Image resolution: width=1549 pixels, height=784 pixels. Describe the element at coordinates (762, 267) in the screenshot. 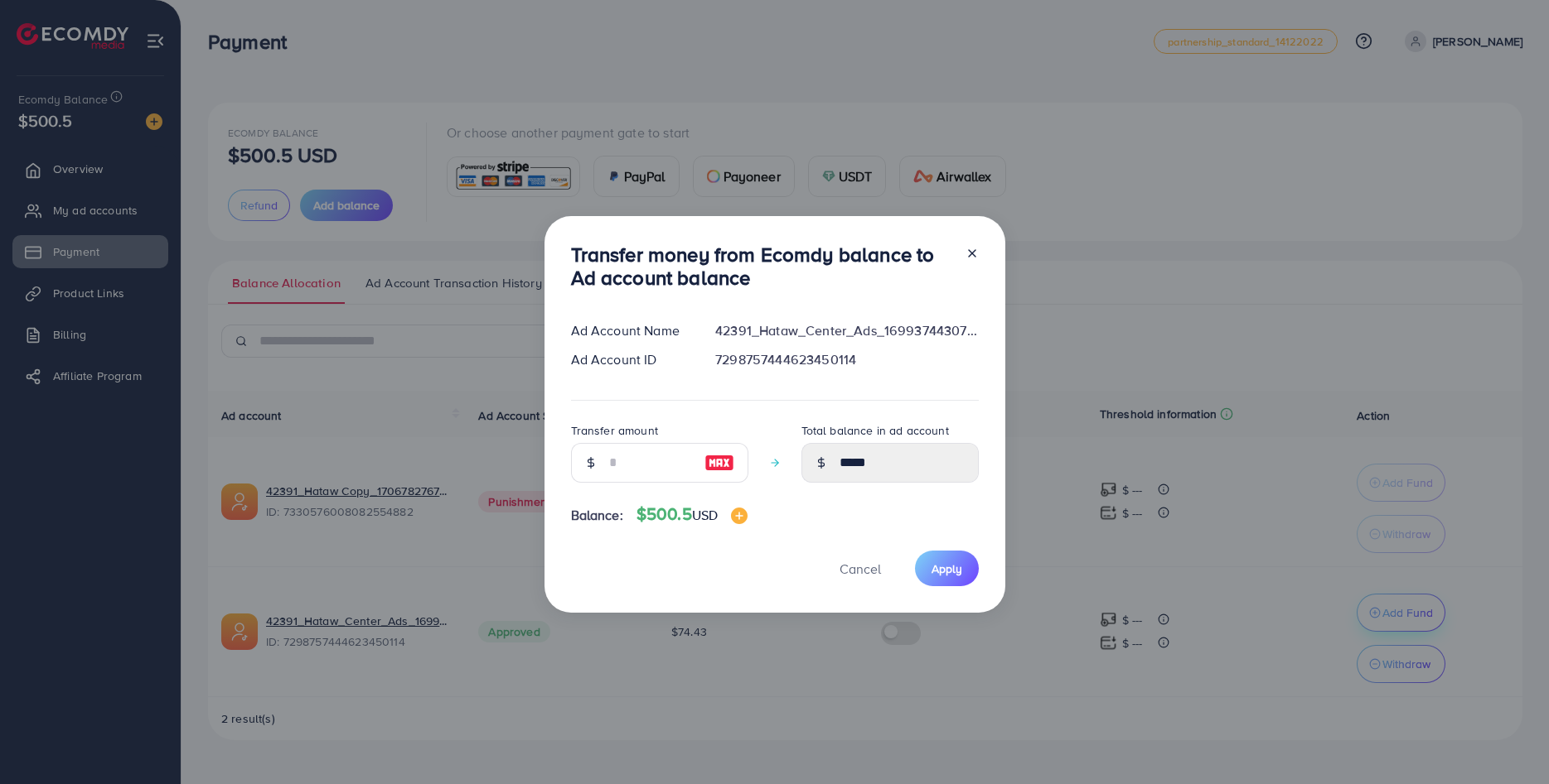

I see `h3: Transfer money from Ecomdy balance to Ad account balance` at that location.